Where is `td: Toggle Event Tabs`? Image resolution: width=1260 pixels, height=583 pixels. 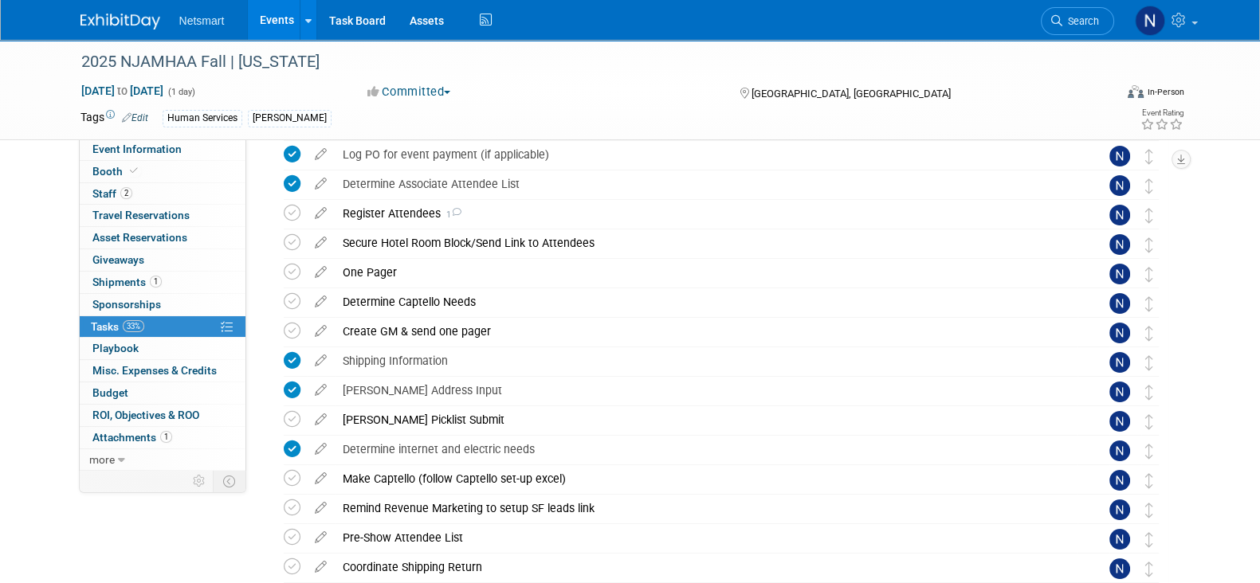 td: Toggle Event Tabs is located at coordinates (229, 481).